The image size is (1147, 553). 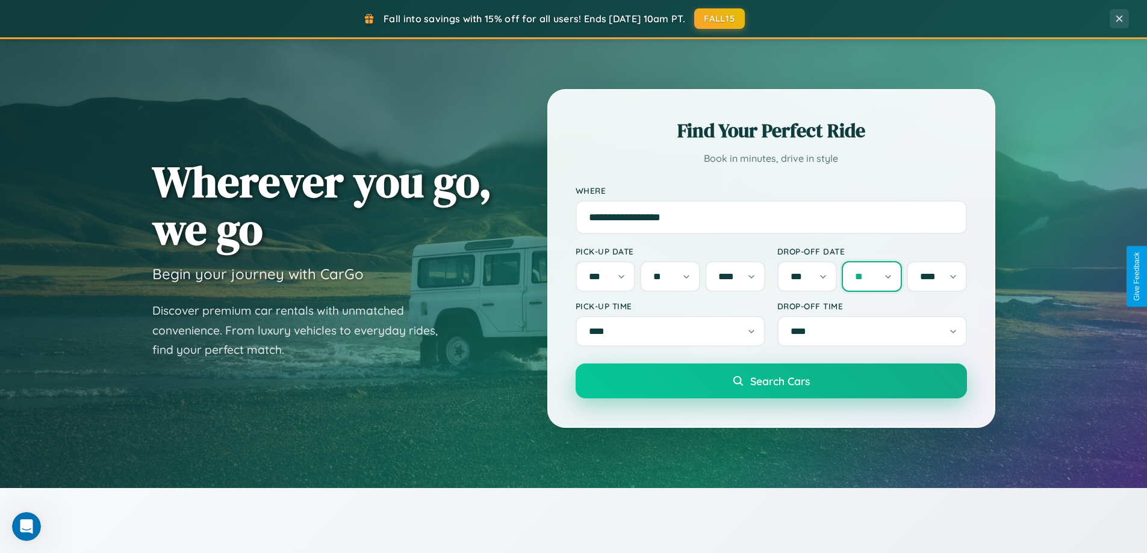 What do you see at coordinates (780, 381) in the screenshot?
I see `span: Search Cars` at bounding box center [780, 381].